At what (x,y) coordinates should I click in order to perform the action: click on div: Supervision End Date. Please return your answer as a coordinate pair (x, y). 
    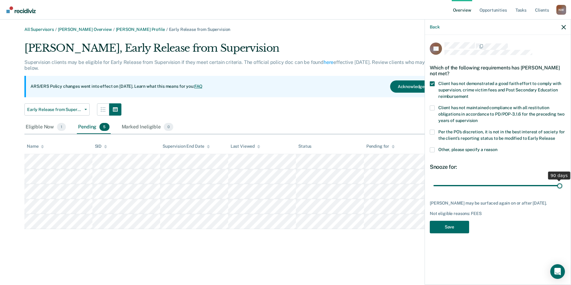
    Looking at the image, I should click on (186, 146).